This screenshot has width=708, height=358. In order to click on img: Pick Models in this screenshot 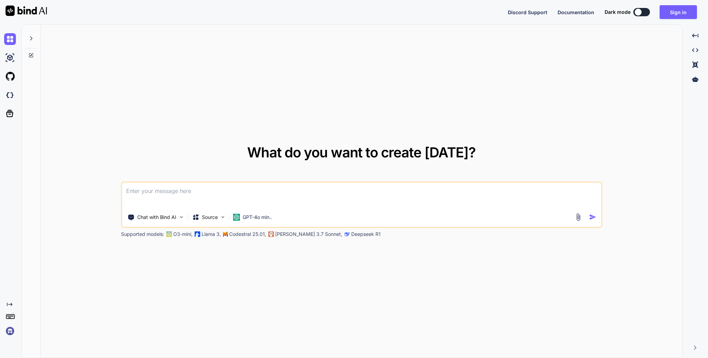, I will do `click(223, 217)`.